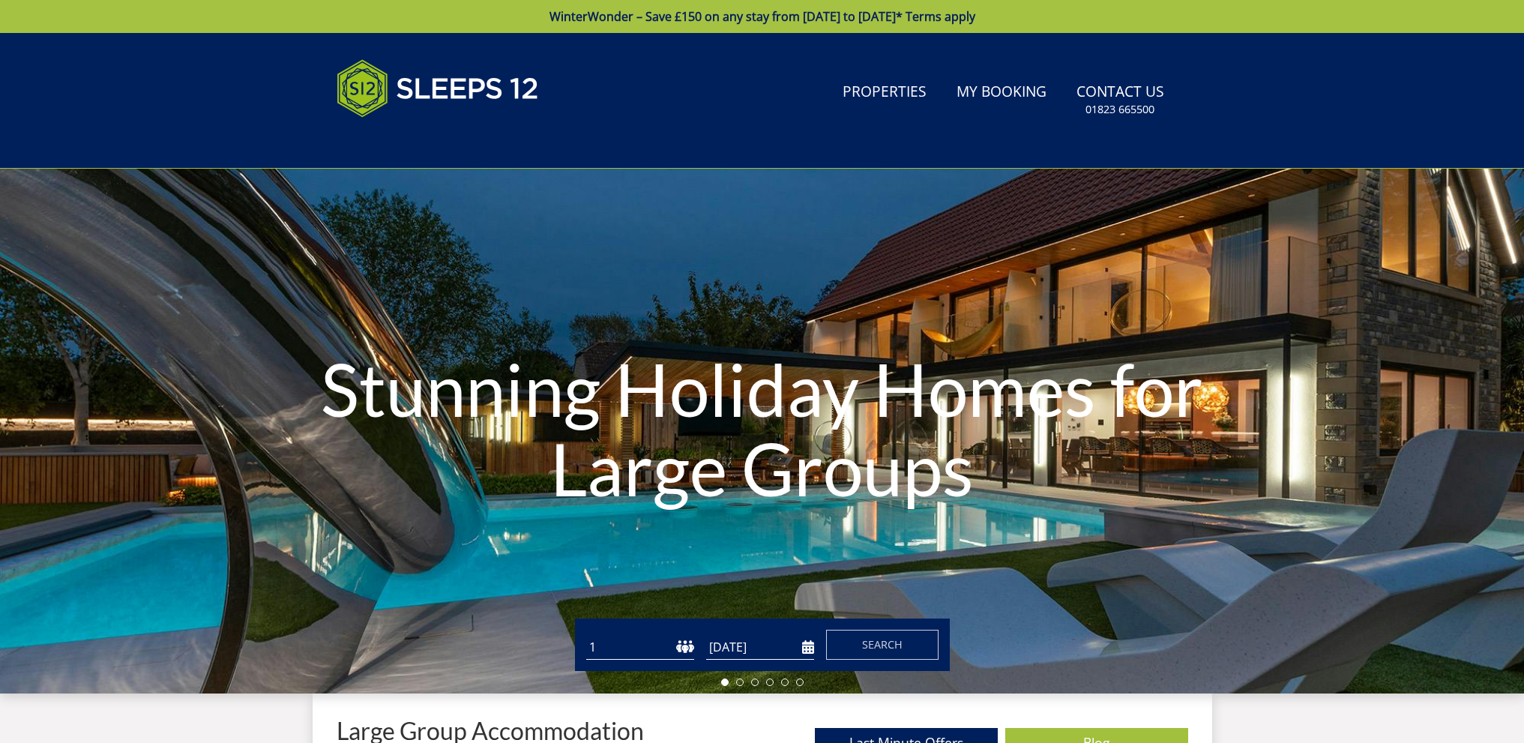  What do you see at coordinates (882, 644) in the screenshot?
I see `span: Search` at bounding box center [882, 644].